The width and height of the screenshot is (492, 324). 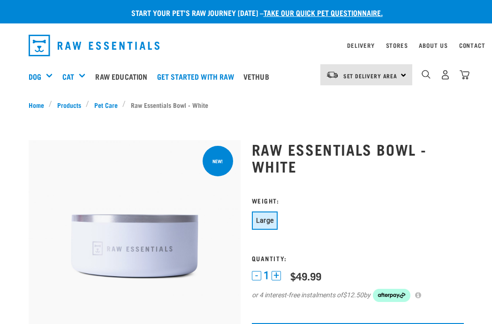 I want to click on a: Contact, so click(x=472, y=45).